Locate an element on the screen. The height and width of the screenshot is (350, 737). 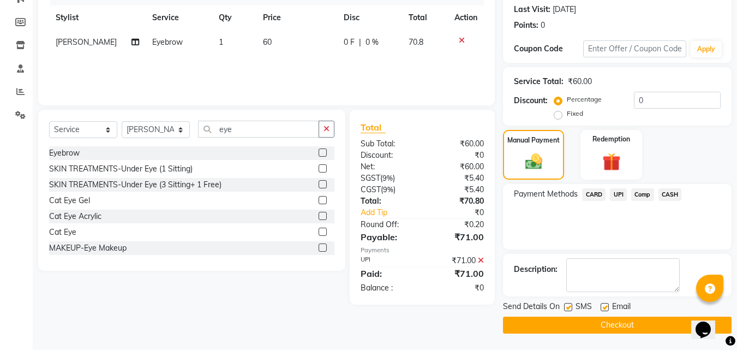
div: Last Visit: is located at coordinates (532, 9).